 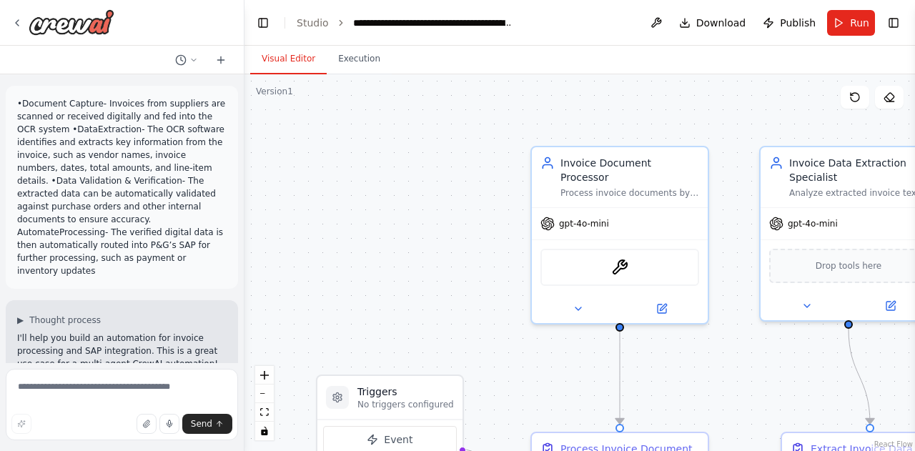 What do you see at coordinates (187, 60) in the screenshot?
I see `button: Switch to previous chat` at bounding box center [187, 60].